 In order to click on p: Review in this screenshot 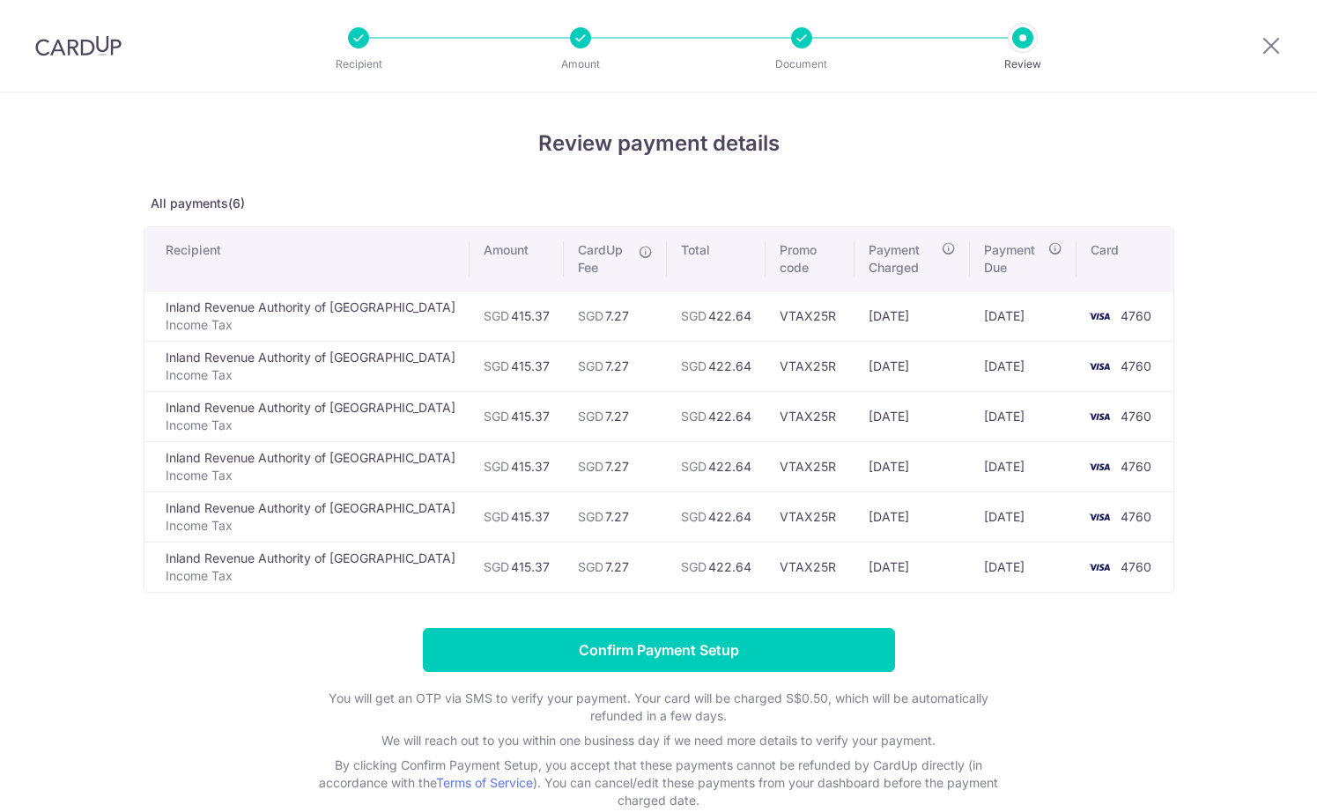, I will do `click(1023, 64)`.